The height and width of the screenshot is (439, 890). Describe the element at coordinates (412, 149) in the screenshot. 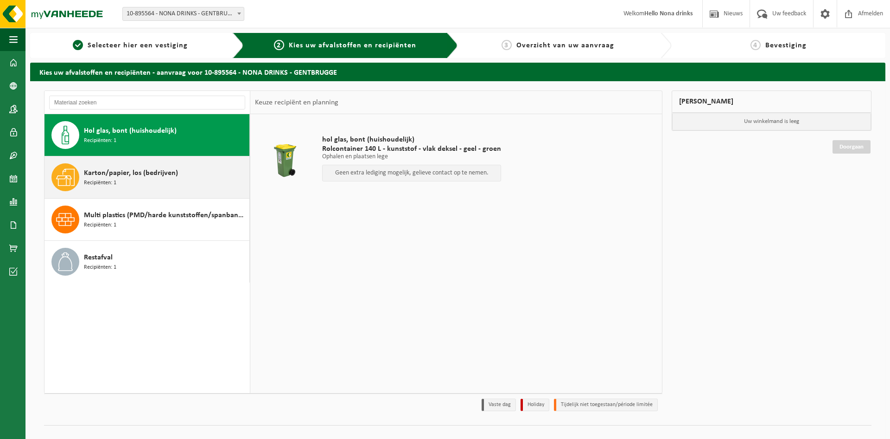

I see `span: Rolcontainer 140 L - kunststof - vlak deksel - geel - groen` at that location.